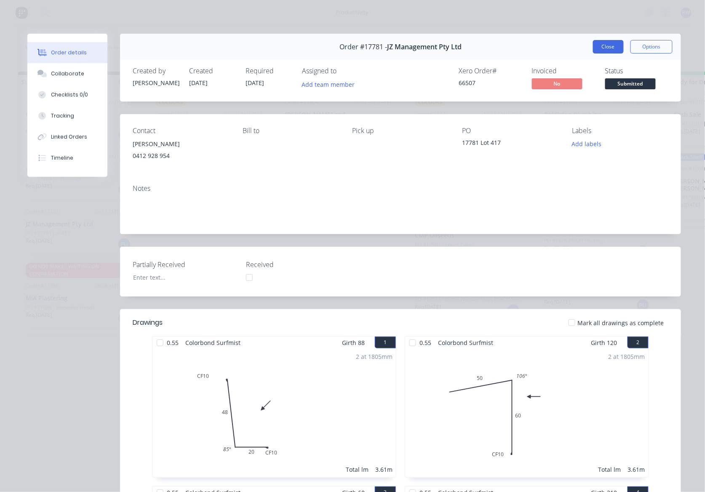  I want to click on span: Submitted, so click(631, 83).